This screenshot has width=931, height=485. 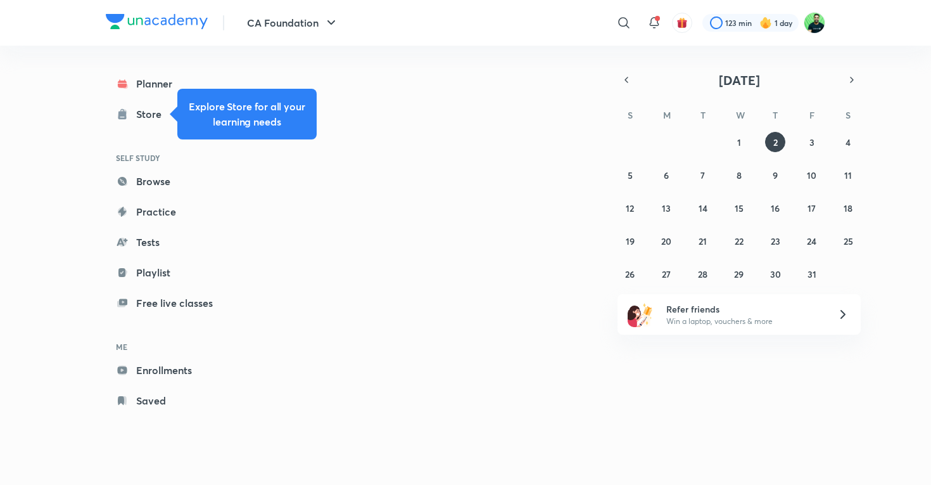 I want to click on button: October 24, 2025, so click(x=812, y=241).